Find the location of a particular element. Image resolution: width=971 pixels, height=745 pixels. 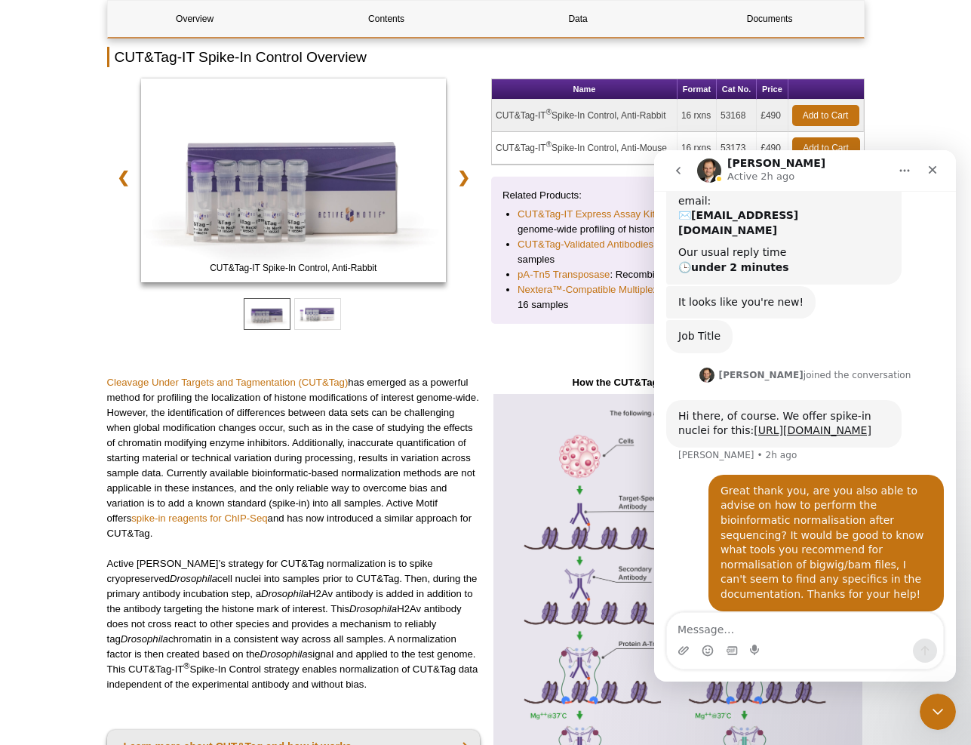

div: You’ll get replies here and in your email: ✉️ is located at coordinates (130, 58).